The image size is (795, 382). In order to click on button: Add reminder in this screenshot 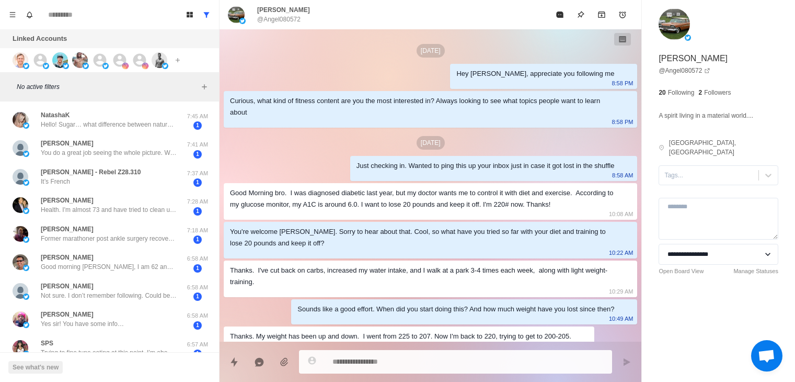, I will do `click(622, 15)`.